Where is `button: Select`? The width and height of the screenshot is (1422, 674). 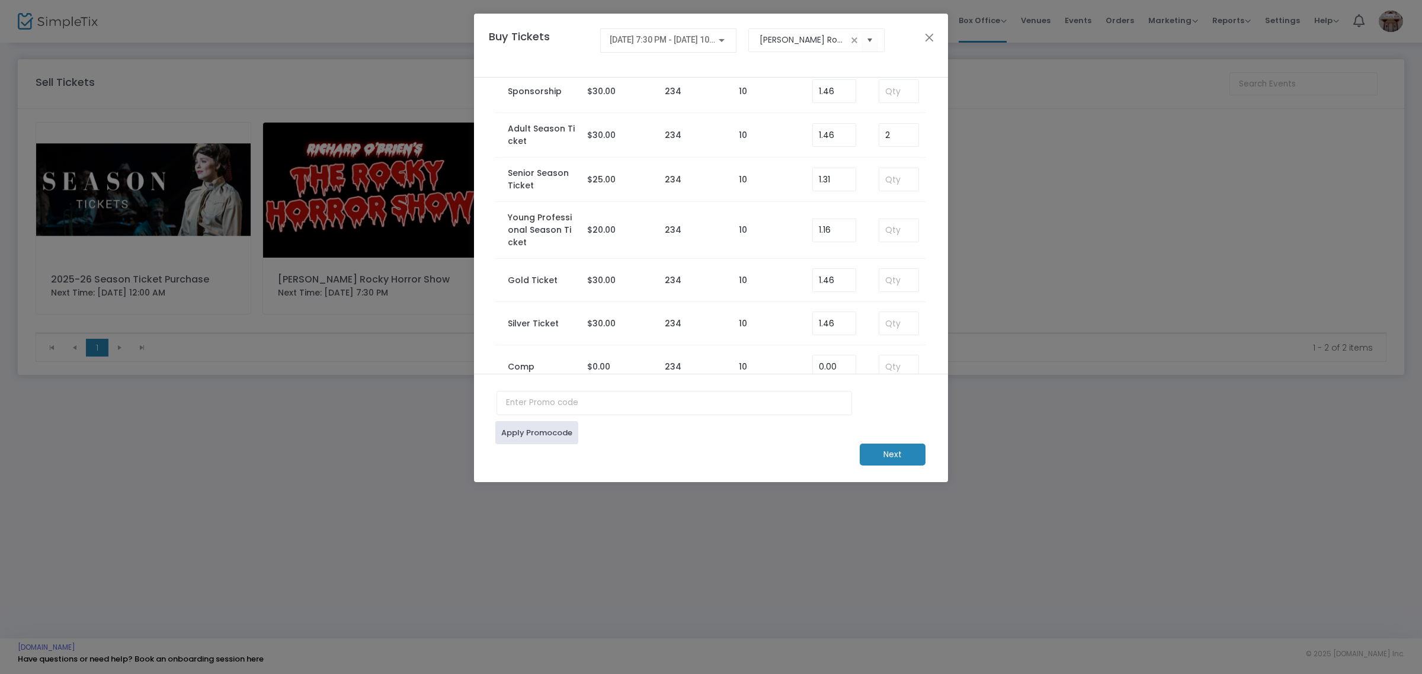 button: Select is located at coordinates (870, 40).